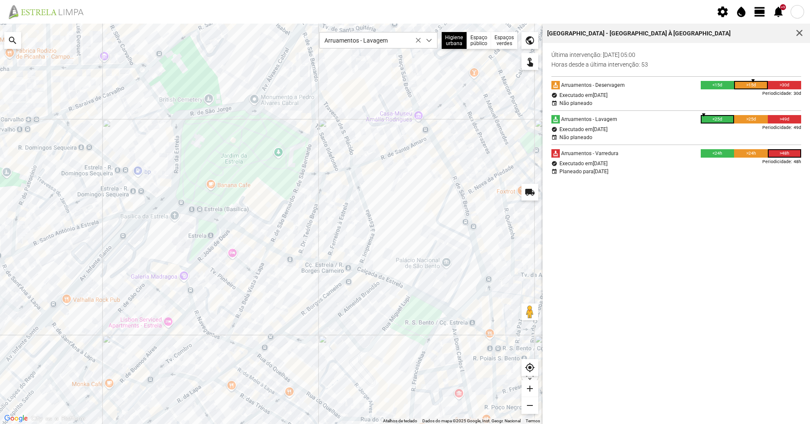 The height and width of the screenshot is (424, 810). Describe the element at coordinates (781, 94) in the screenshot. I see `div: Periodicidade: 30d` at that location.